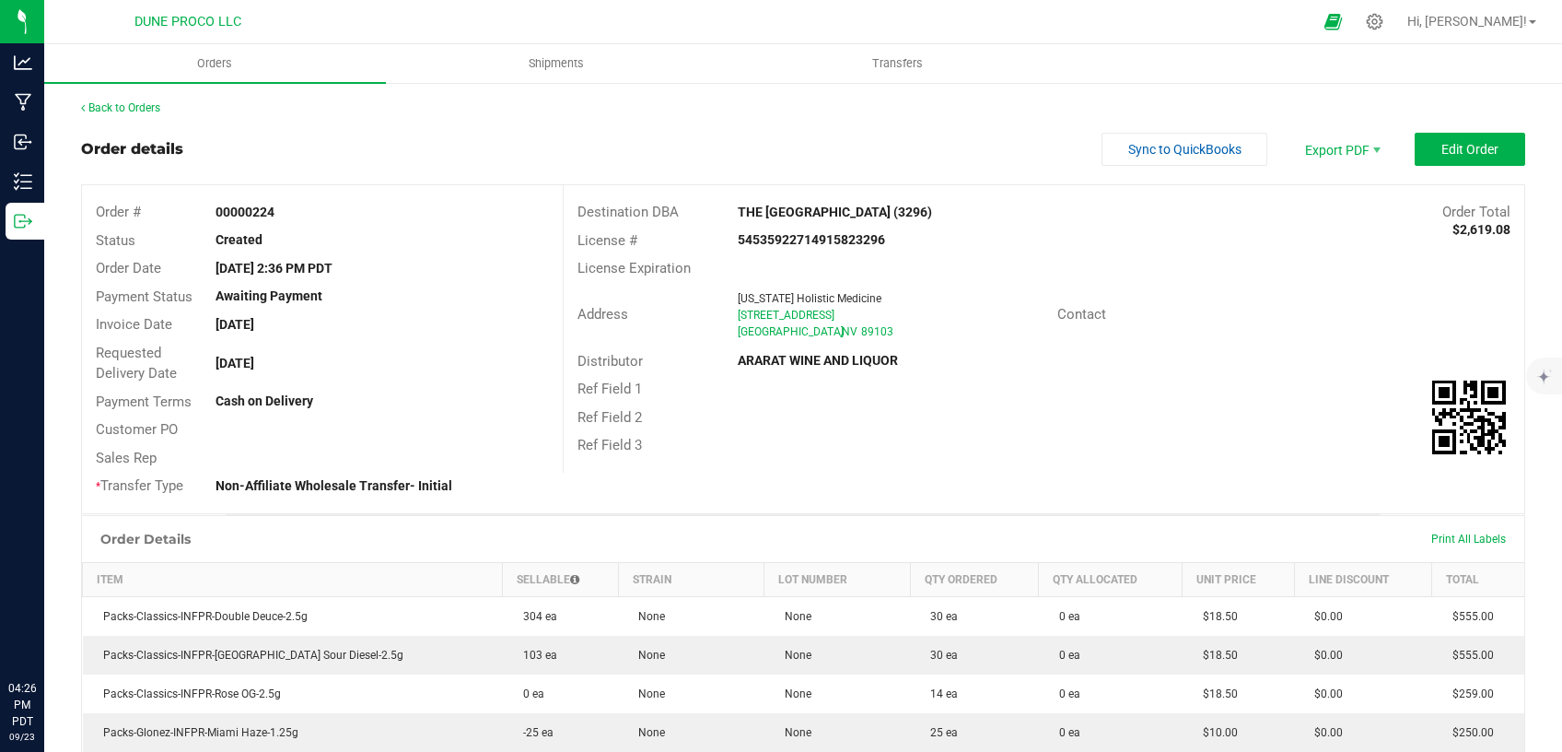 This screenshot has width=1562, height=752. Describe the element at coordinates (245, 212) in the screenshot. I see `strong: 00000224` at that location.